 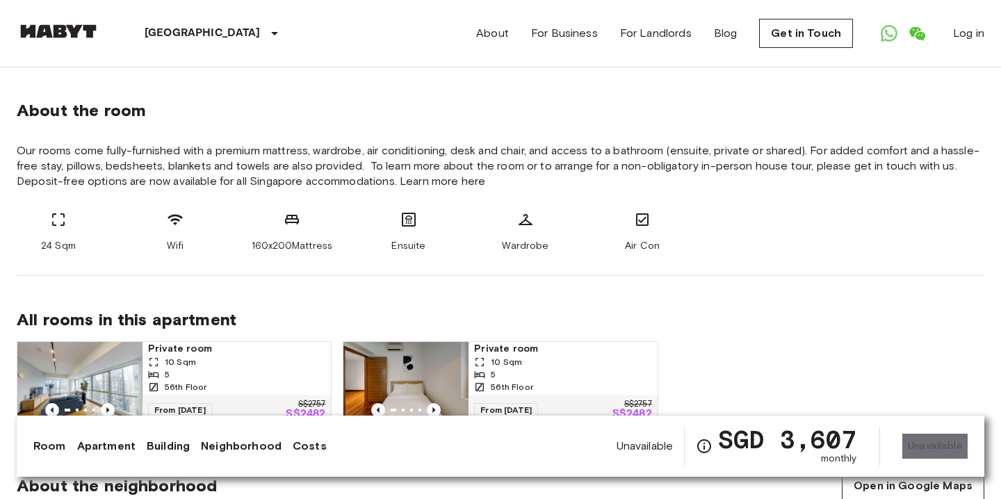 I want to click on a: Costs, so click(x=309, y=446).